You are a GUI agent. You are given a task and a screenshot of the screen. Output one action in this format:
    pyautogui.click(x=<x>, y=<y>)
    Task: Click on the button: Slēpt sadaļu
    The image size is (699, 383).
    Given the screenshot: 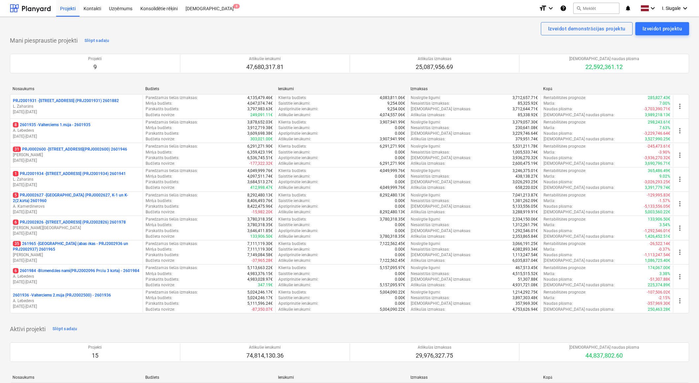 What is the action you would take?
    pyautogui.click(x=65, y=329)
    